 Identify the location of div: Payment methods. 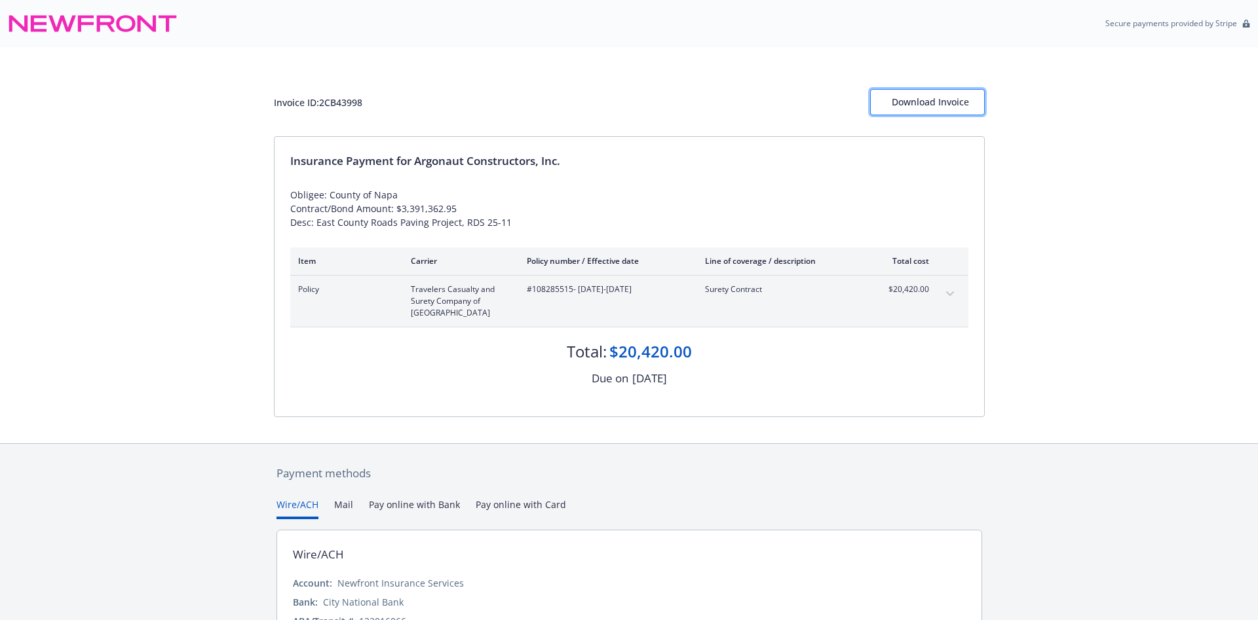
(629, 474).